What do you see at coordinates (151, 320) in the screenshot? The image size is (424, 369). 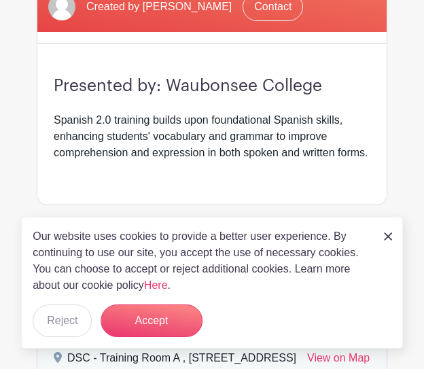 I see `button: Accept` at bounding box center [151, 320].